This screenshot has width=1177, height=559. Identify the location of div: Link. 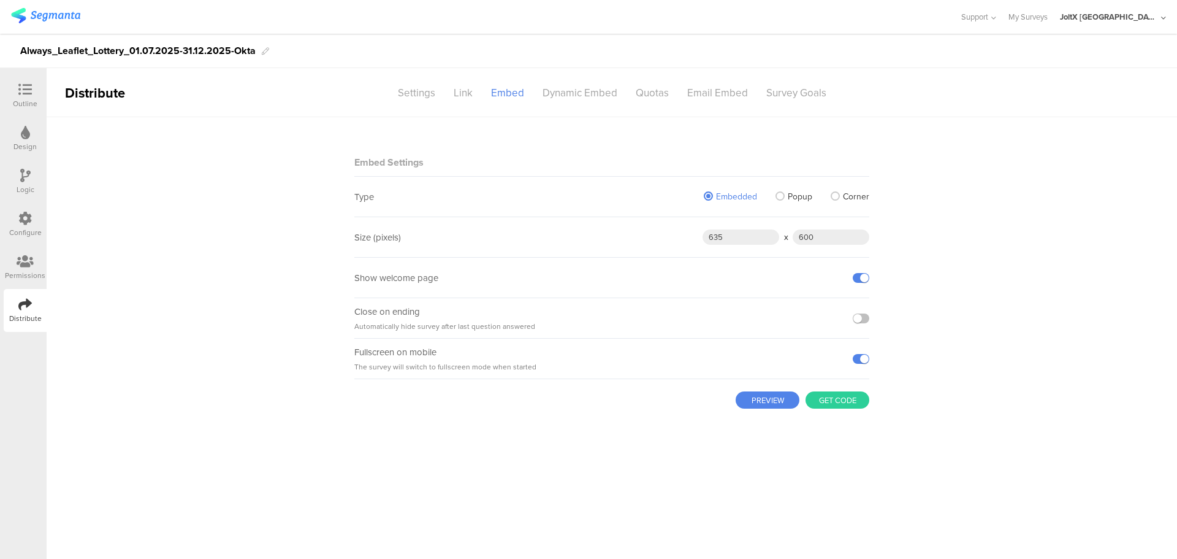
(463, 93).